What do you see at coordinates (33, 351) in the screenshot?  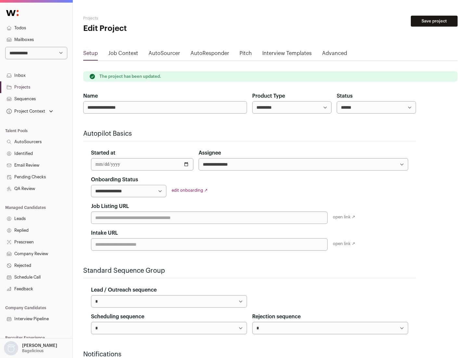 I see `p: Bagelicious` at bounding box center [33, 351].